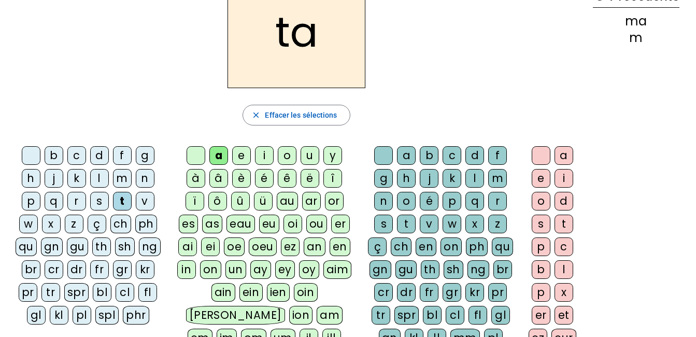 The height and width of the screenshot is (337, 696). Describe the element at coordinates (224, 292) in the screenshot. I see `div: ain` at that location.